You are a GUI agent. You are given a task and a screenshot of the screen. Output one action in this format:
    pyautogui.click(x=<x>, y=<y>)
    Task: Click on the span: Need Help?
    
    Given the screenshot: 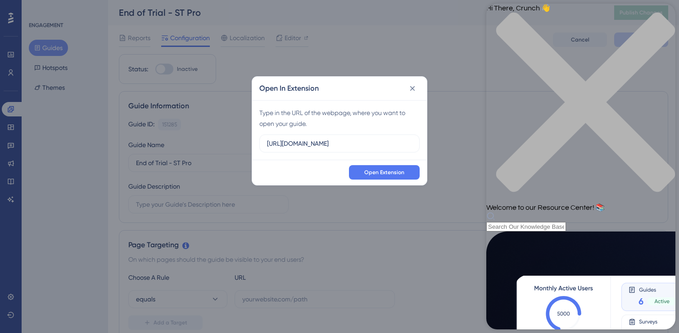 What is the action you would take?
    pyautogui.click(x=39, y=8)
    